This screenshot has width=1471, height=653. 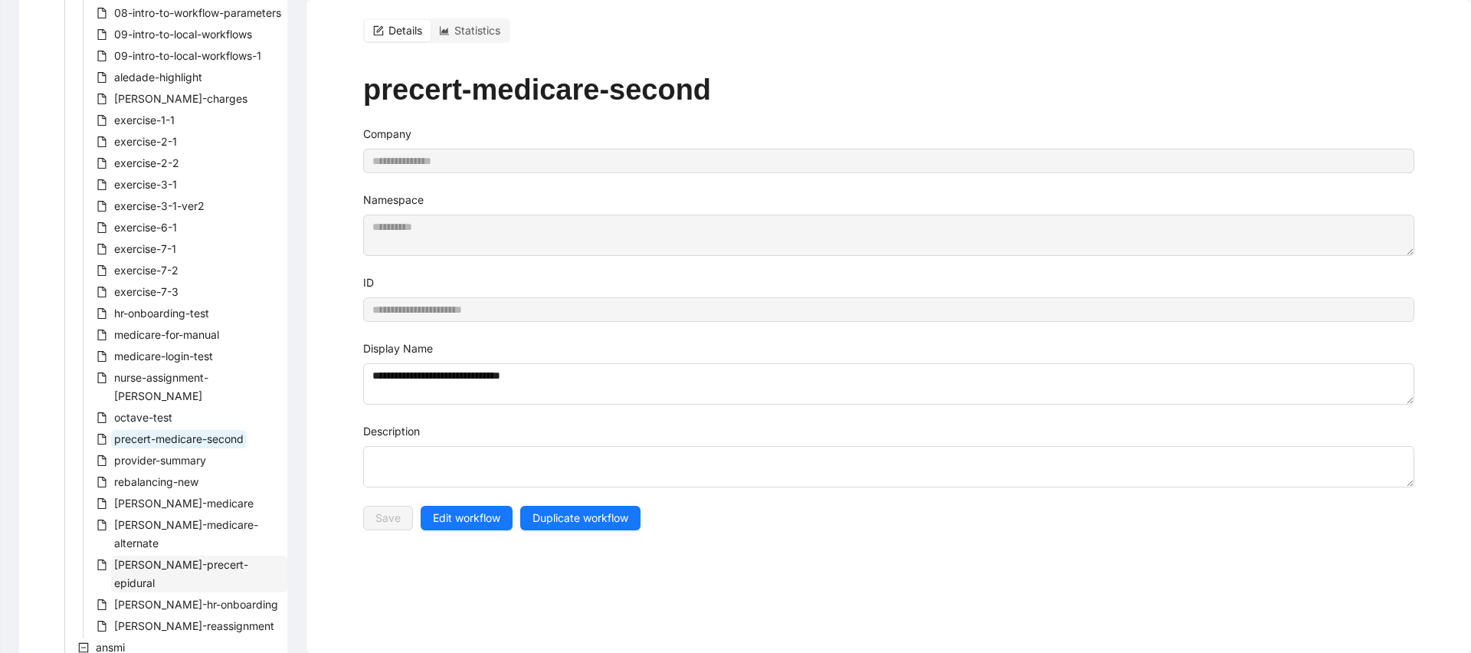 I want to click on span: Duplicate workflow, so click(x=580, y=518).